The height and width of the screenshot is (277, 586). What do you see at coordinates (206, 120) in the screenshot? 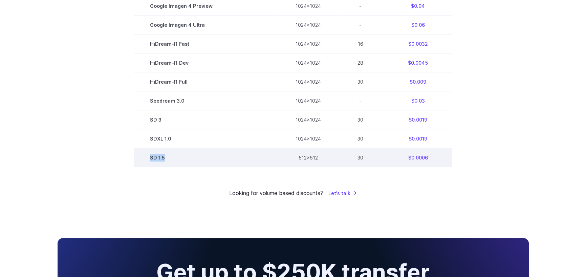
I see `td: SD 3` at bounding box center [206, 120].